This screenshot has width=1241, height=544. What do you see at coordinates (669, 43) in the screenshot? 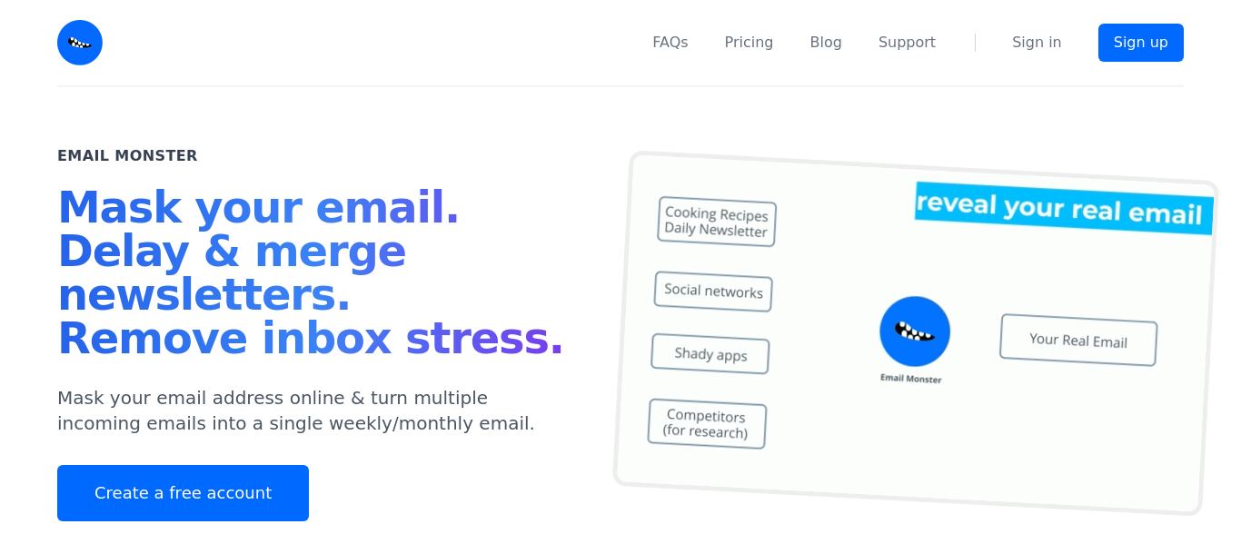
I see `a: FAQs` at bounding box center [669, 43].